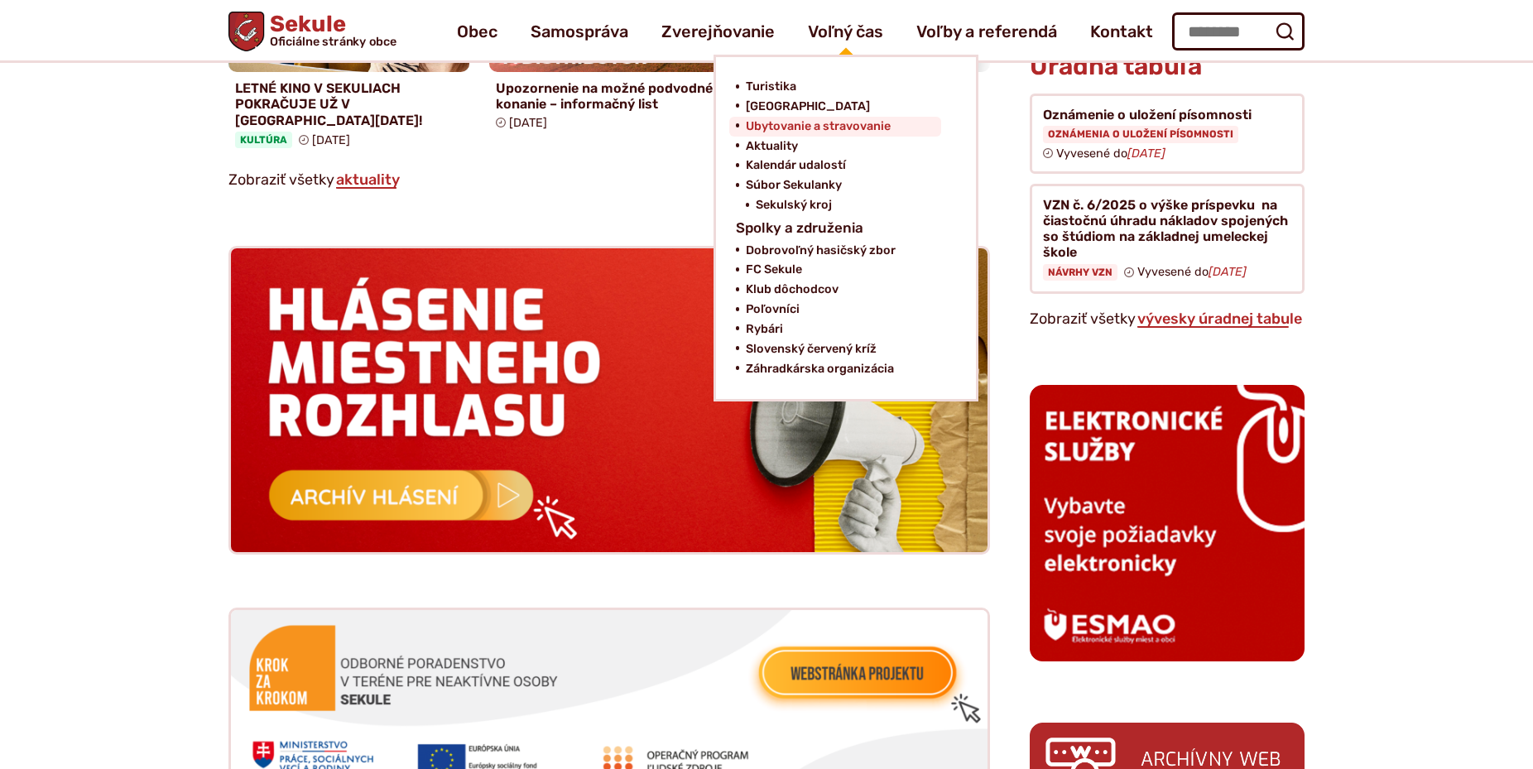 This screenshot has height=769, width=1533. What do you see at coordinates (609, 96) in the screenshot?
I see `h4: Upozornenie na možné podvodné konanie – informačný list` at bounding box center [609, 96].